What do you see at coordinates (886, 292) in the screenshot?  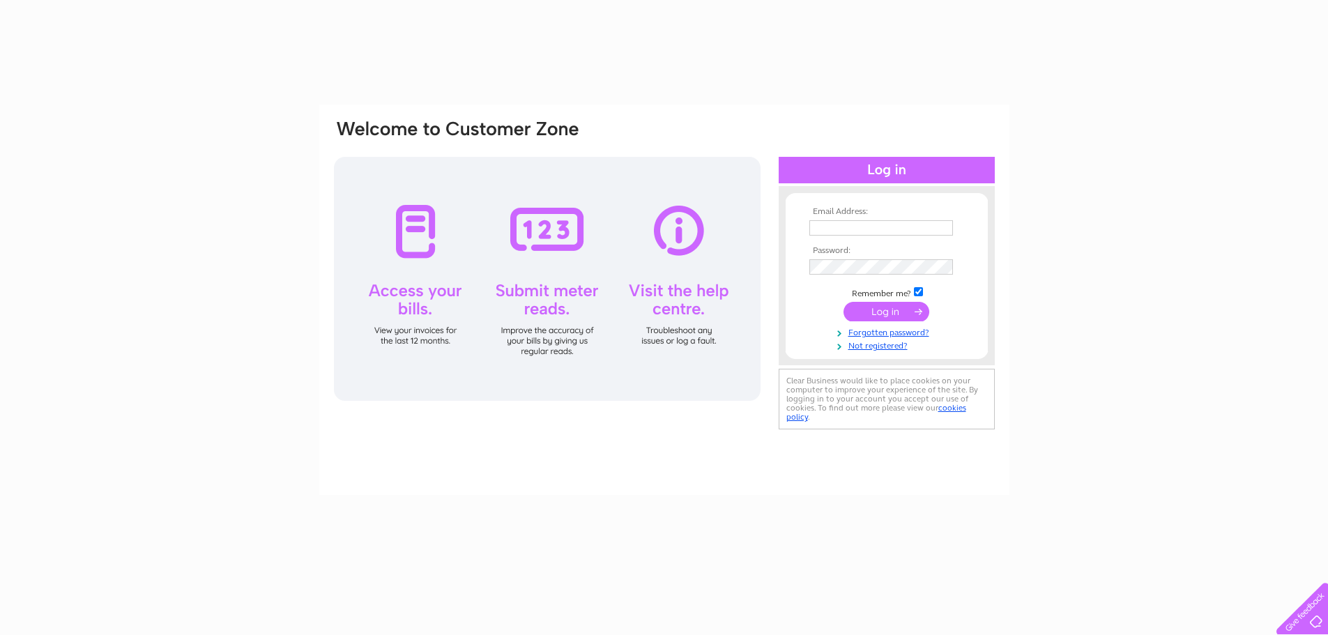 I see `td: Remember me?` at bounding box center [886, 292].